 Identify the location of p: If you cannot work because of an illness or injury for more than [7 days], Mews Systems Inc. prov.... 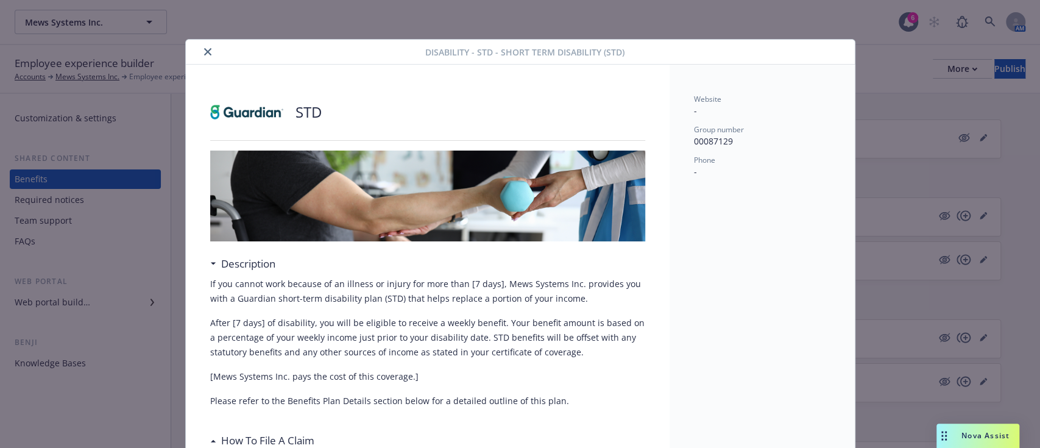
(428, 291).